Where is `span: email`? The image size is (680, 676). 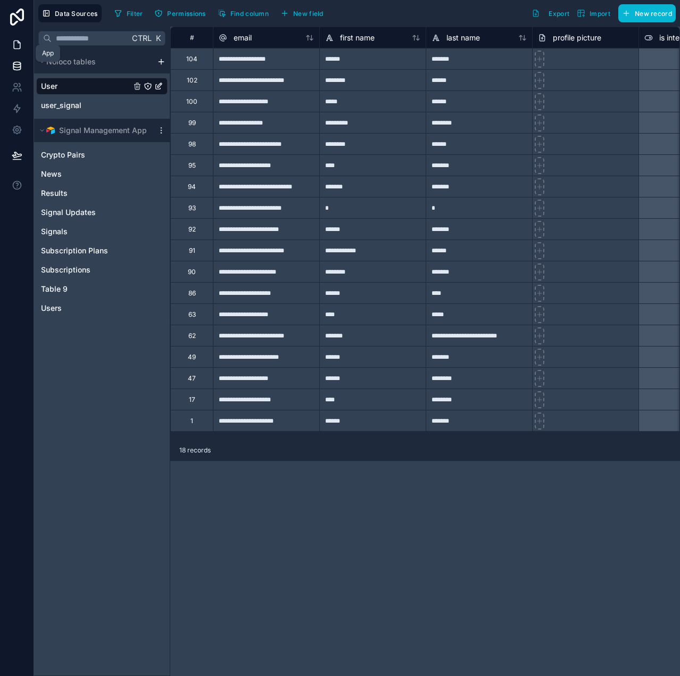
span: email is located at coordinates (243, 38).